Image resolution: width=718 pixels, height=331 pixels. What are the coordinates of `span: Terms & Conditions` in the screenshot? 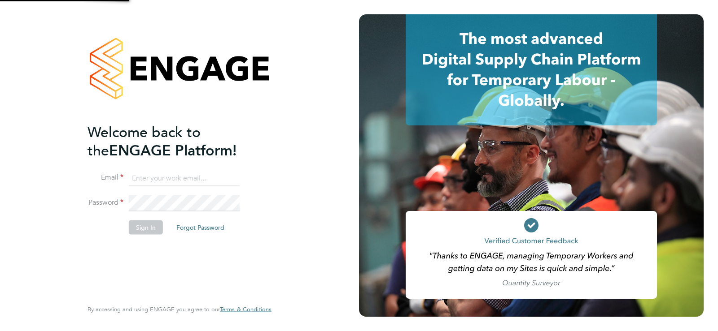 It's located at (245, 309).